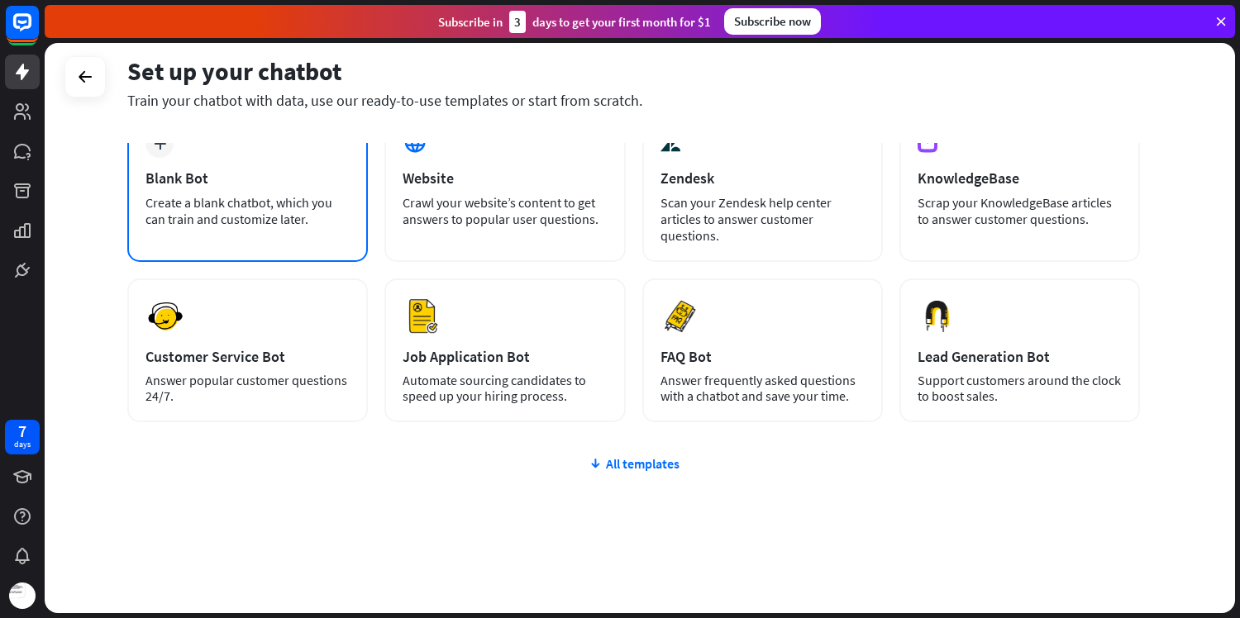  I want to click on div: FAQ Bot, so click(762, 356).